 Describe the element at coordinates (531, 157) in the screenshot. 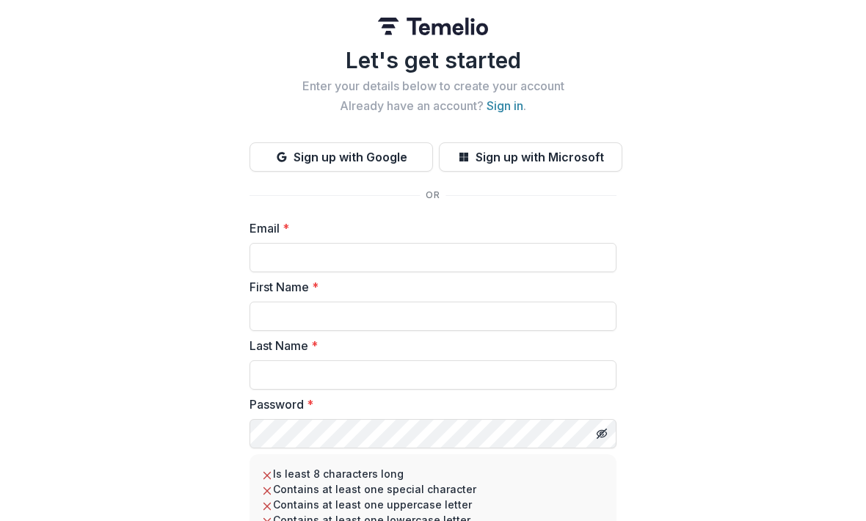

I see `button: Sign up with Microsoft` at that location.